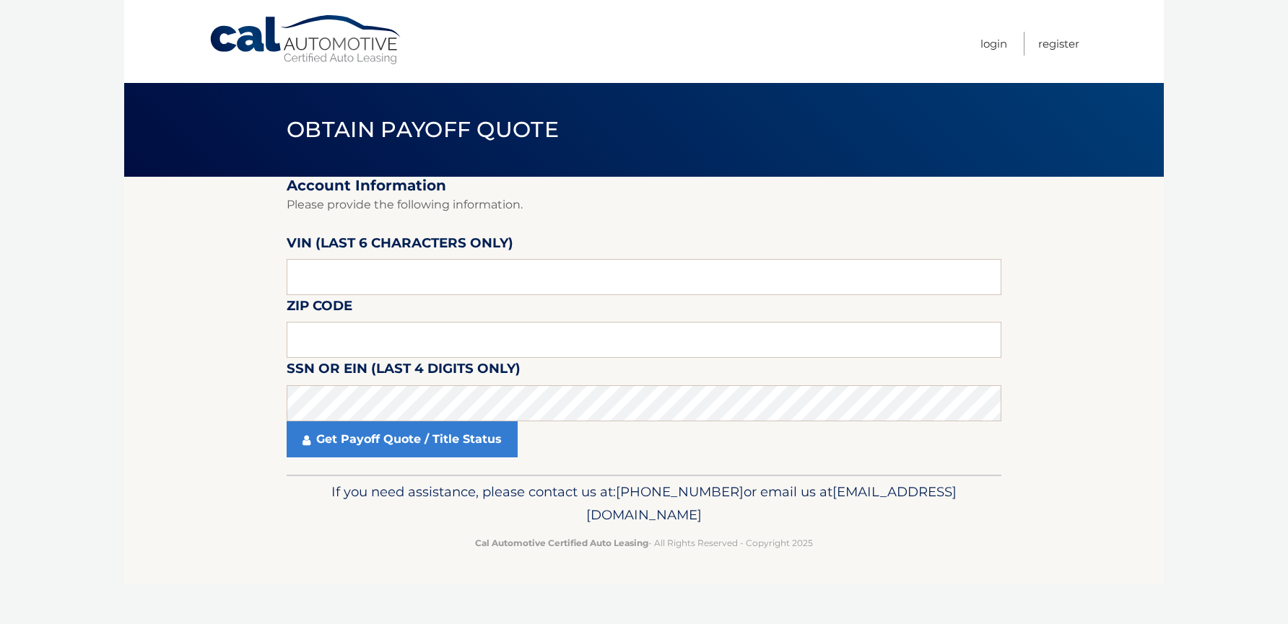  Describe the element at coordinates (562, 543) in the screenshot. I see `strong: Cal Automotive Certified Auto Leasing` at that location.